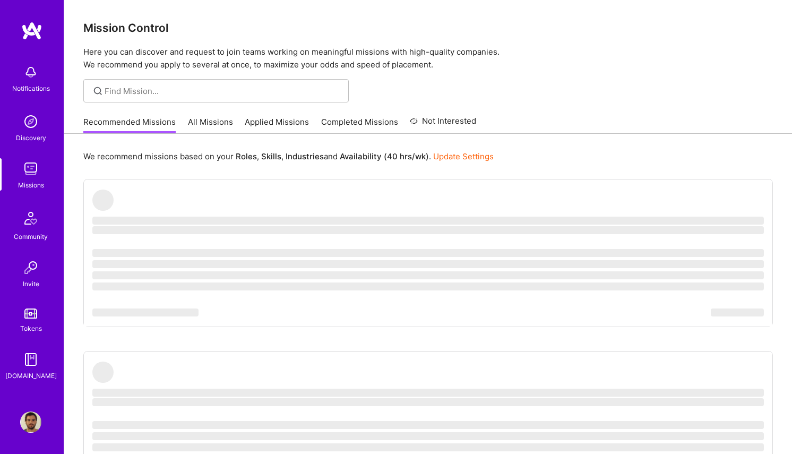 This screenshot has width=792, height=454. What do you see at coordinates (31, 218) in the screenshot?
I see `img: Community` at bounding box center [31, 218].